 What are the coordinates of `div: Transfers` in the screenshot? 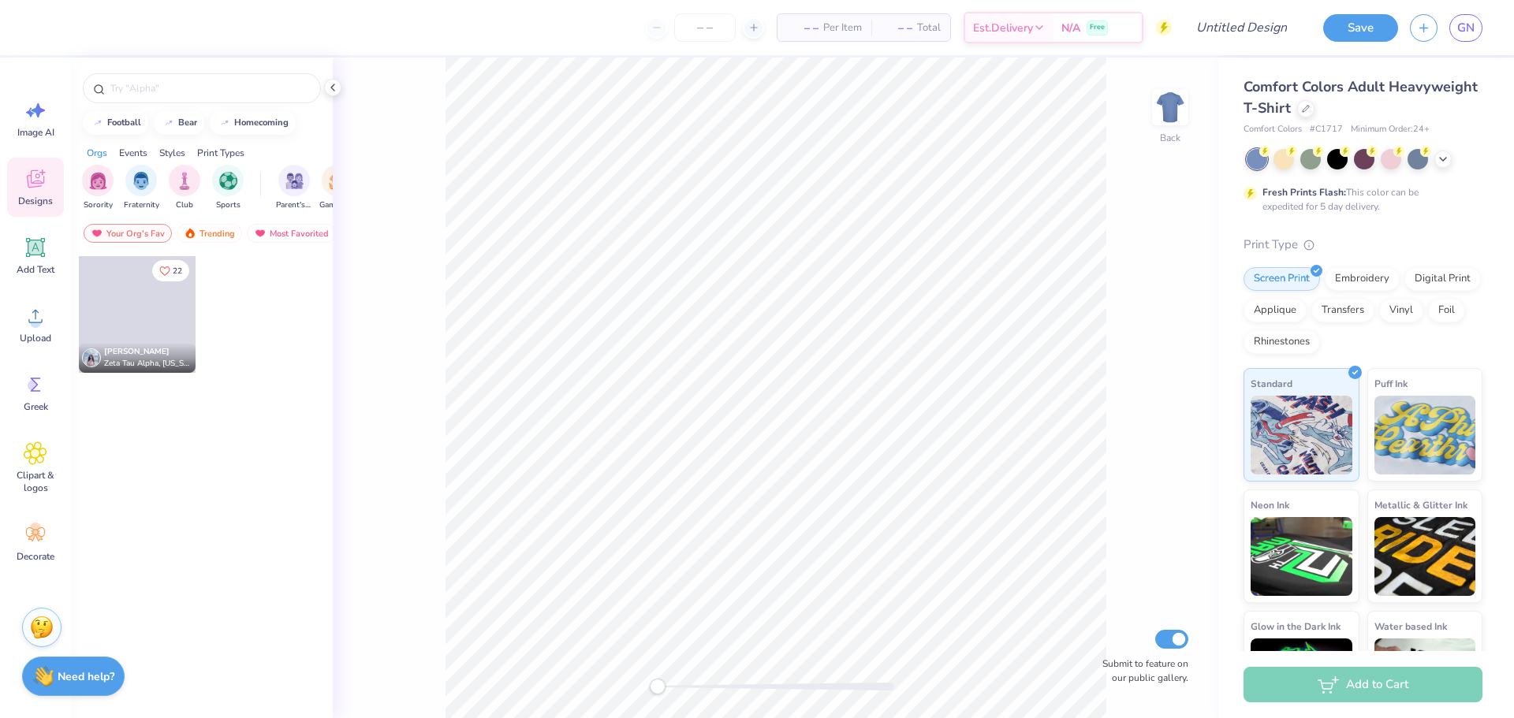 It's located at (1343, 311).